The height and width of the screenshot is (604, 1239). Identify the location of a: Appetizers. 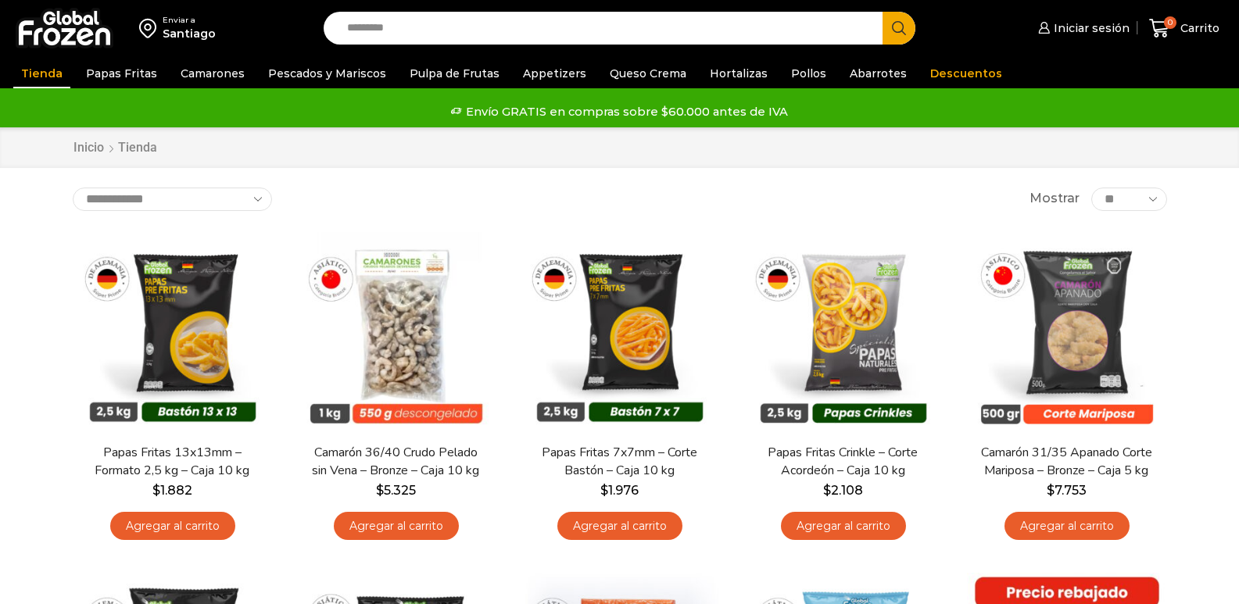
(554, 73).